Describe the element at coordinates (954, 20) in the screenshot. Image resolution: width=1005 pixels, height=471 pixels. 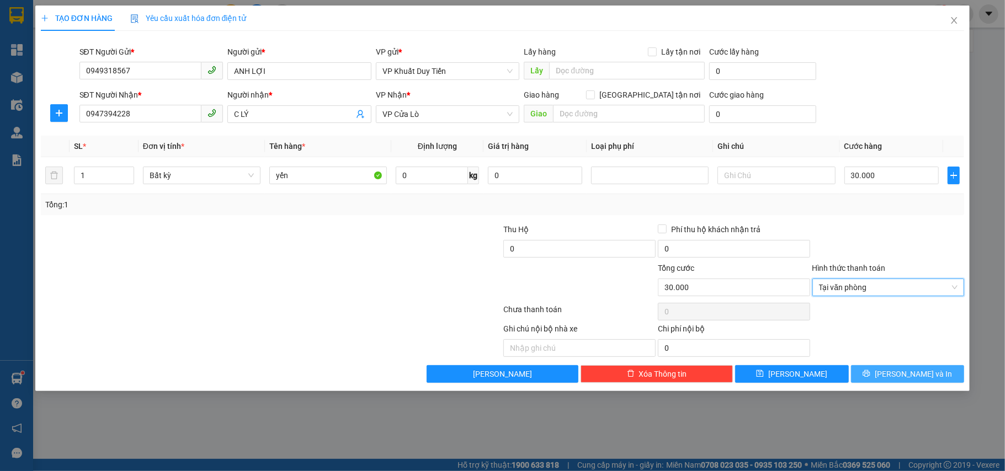
I see `span: close` at that location.